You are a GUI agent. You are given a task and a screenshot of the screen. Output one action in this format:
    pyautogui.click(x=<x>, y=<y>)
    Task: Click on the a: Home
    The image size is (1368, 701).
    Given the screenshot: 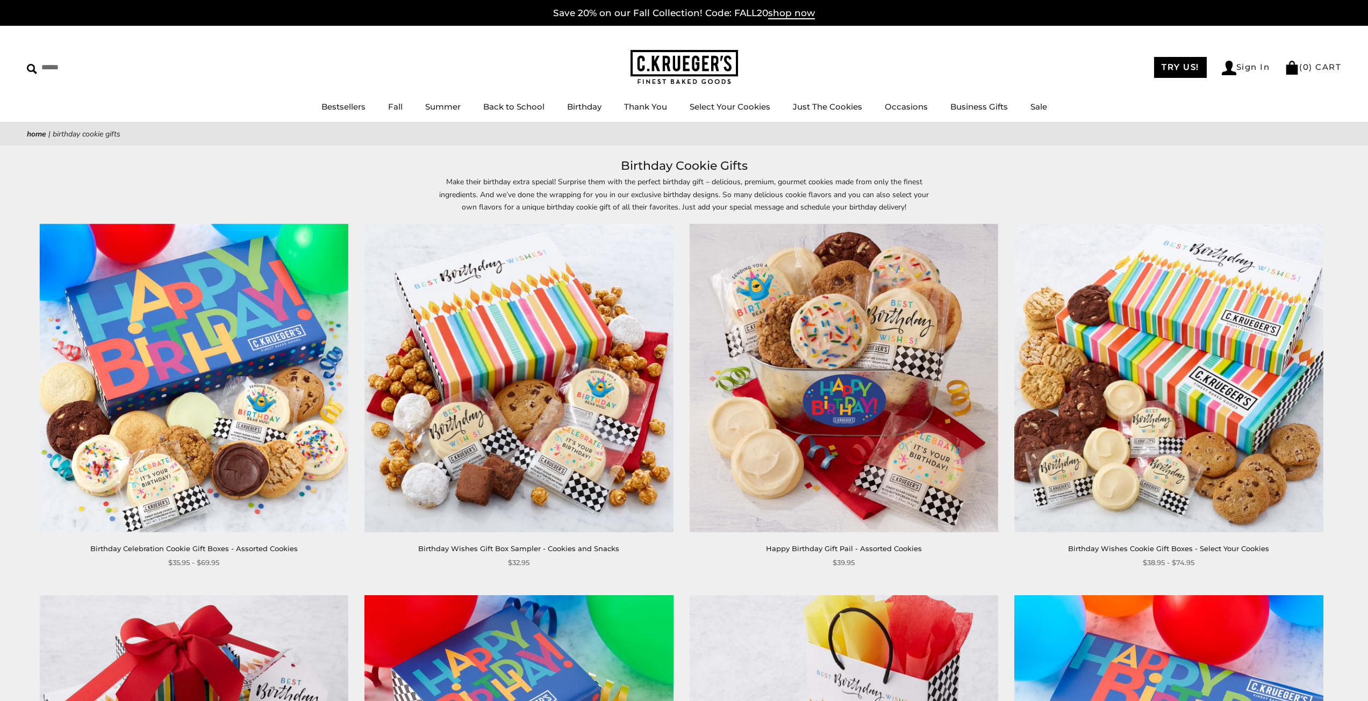 What is the action you would take?
    pyautogui.click(x=37, y=134)
    